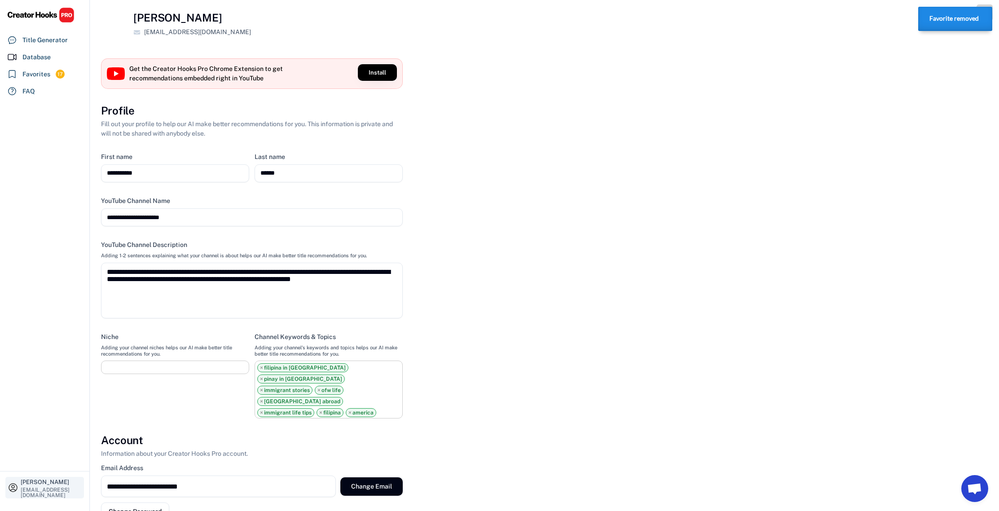  What do you see at coordinates (174, 453) in the screenshot?
I see `div: Information about your Creator Hooks Pro account.` at bounding box center [174, 453].